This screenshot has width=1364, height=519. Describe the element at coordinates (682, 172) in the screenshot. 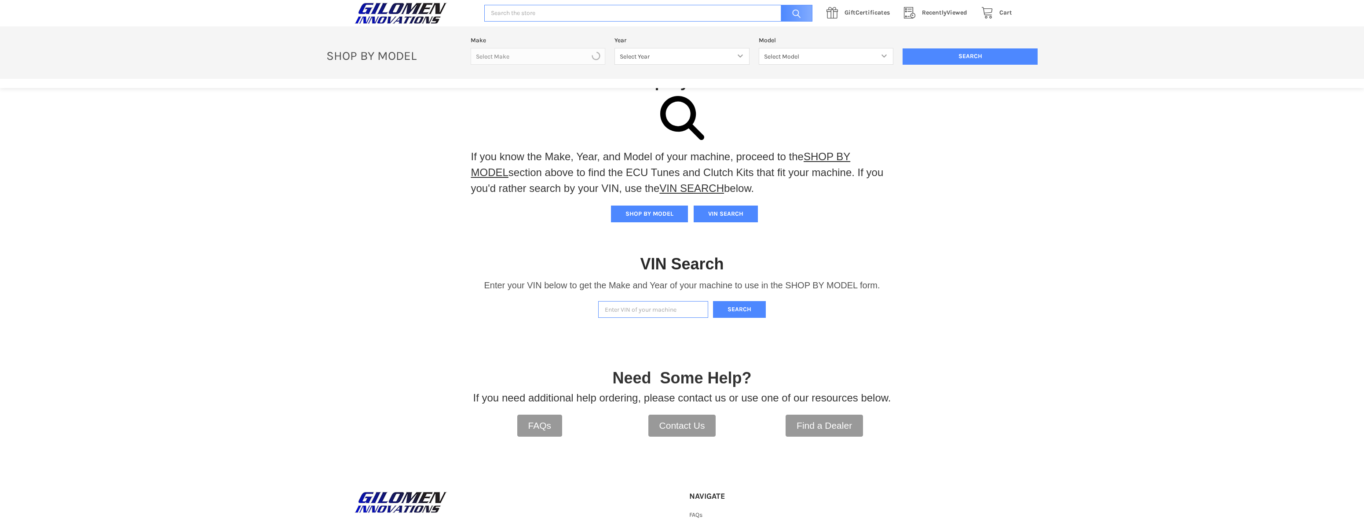

I see `p: If you know the Make, Year, and Model of your machine, proceed to the section above to find the E...` at that location.